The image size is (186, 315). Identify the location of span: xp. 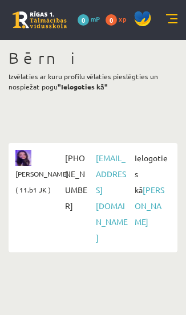
(122, 19).